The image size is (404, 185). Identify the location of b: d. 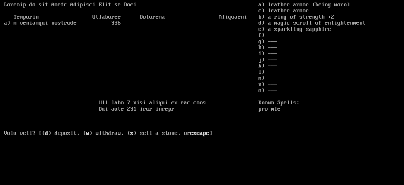
(47, 134).